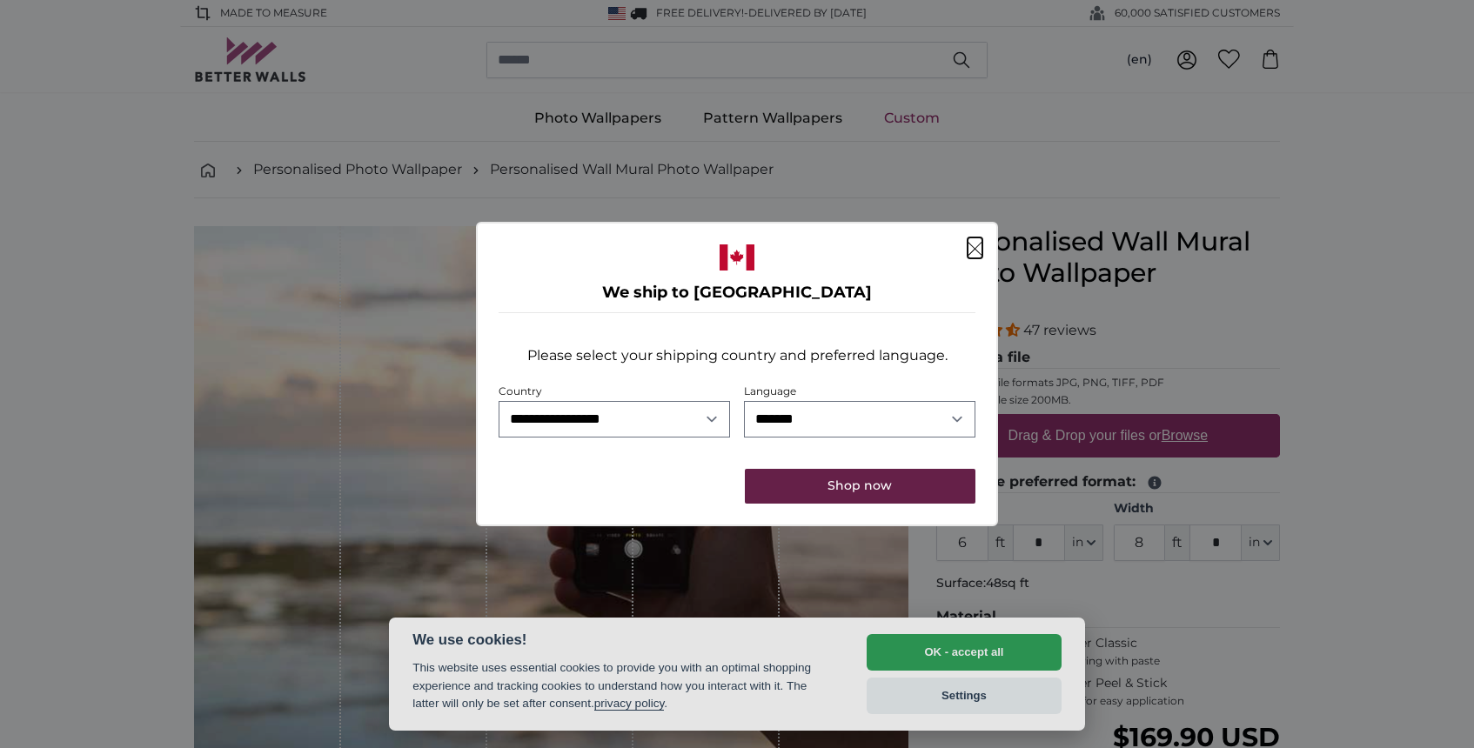 The image size is (1474, 748). Describe the element at coordinates (975, 248) in the screenshot. I see `button: Close` at that location.